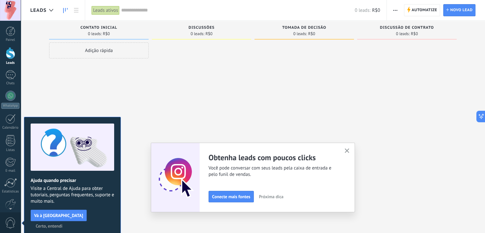 This screenshot has height=233, width=485. I want to click on span: Próxima dica, so click(271, 196).